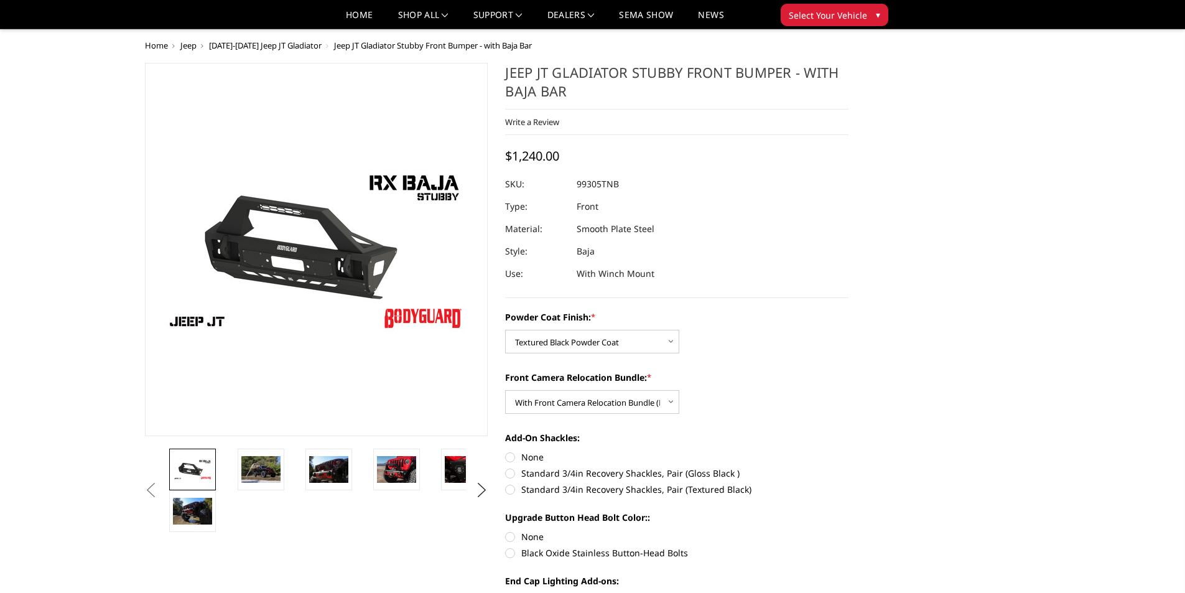 The image size is (1185, 593). What do you see at coordinates (532, 122) in the screenshot?
I see `a: Write a Review` at bounding box center [532, 122].